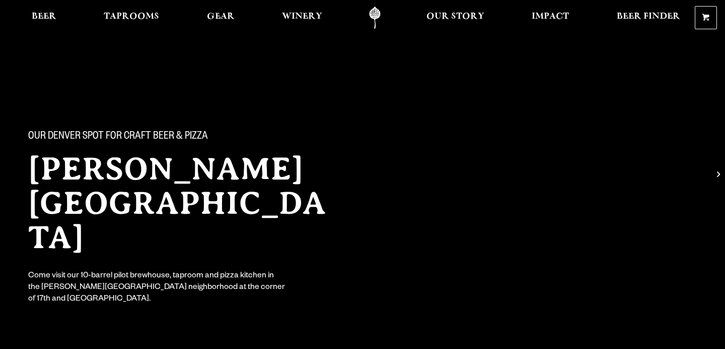 The height and width of the screenshot is (349, 725). I want to click on span: Our Denver spot for craft beer & pizza, so click(118, 137).